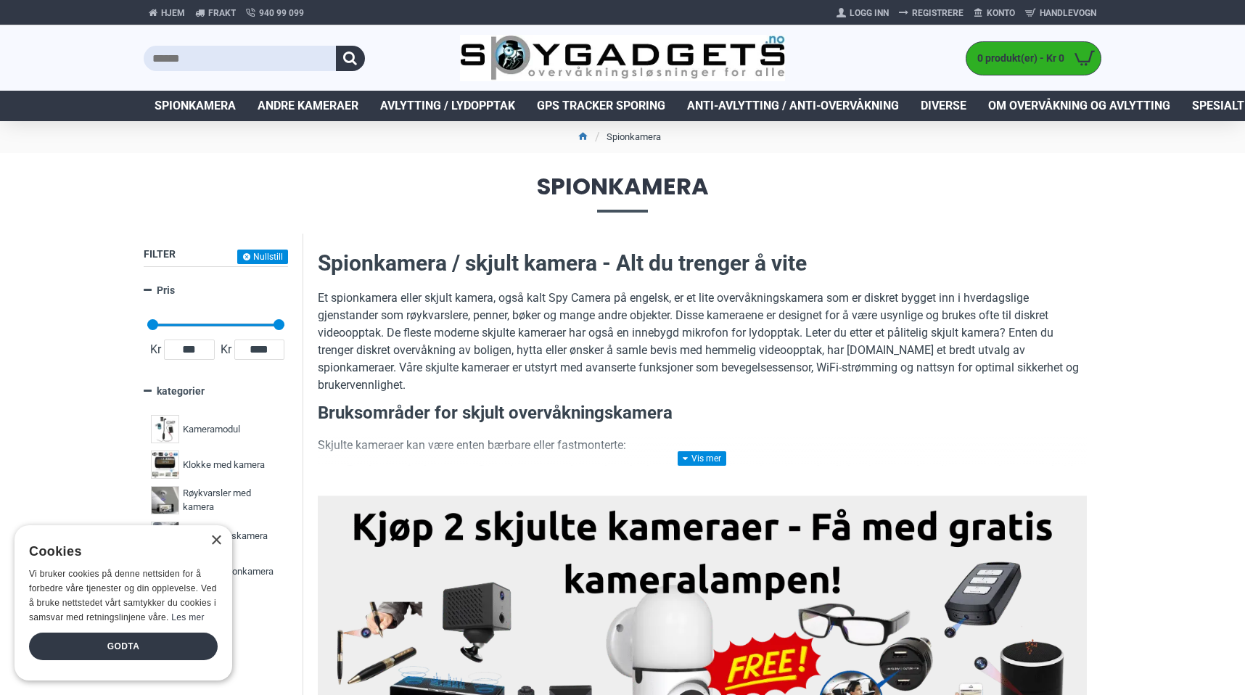 This screenshot has width=1245, height=695. What do you see at coordinates (623, 58) in the screenshot?
I see `img: SpyGadgets.no` at bounding box center [623, 58].